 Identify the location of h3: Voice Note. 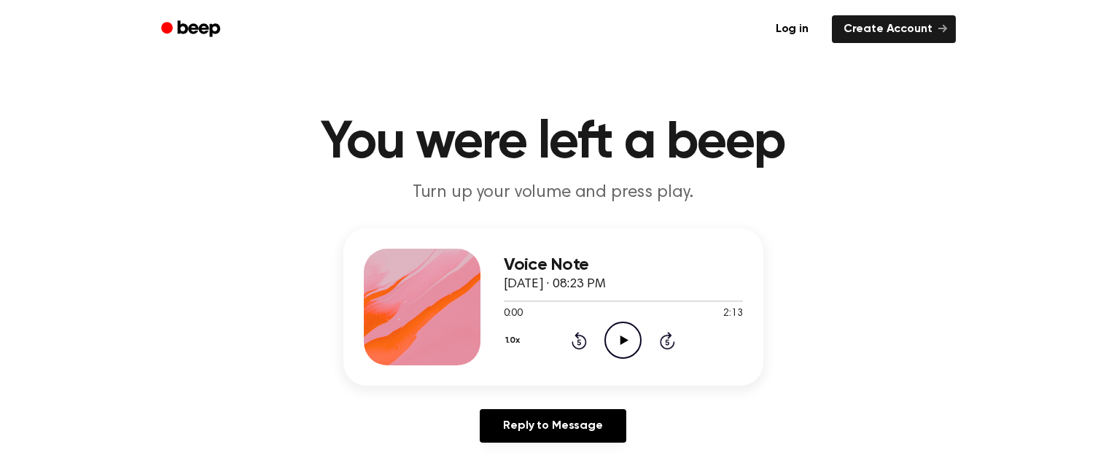
(623, 265).